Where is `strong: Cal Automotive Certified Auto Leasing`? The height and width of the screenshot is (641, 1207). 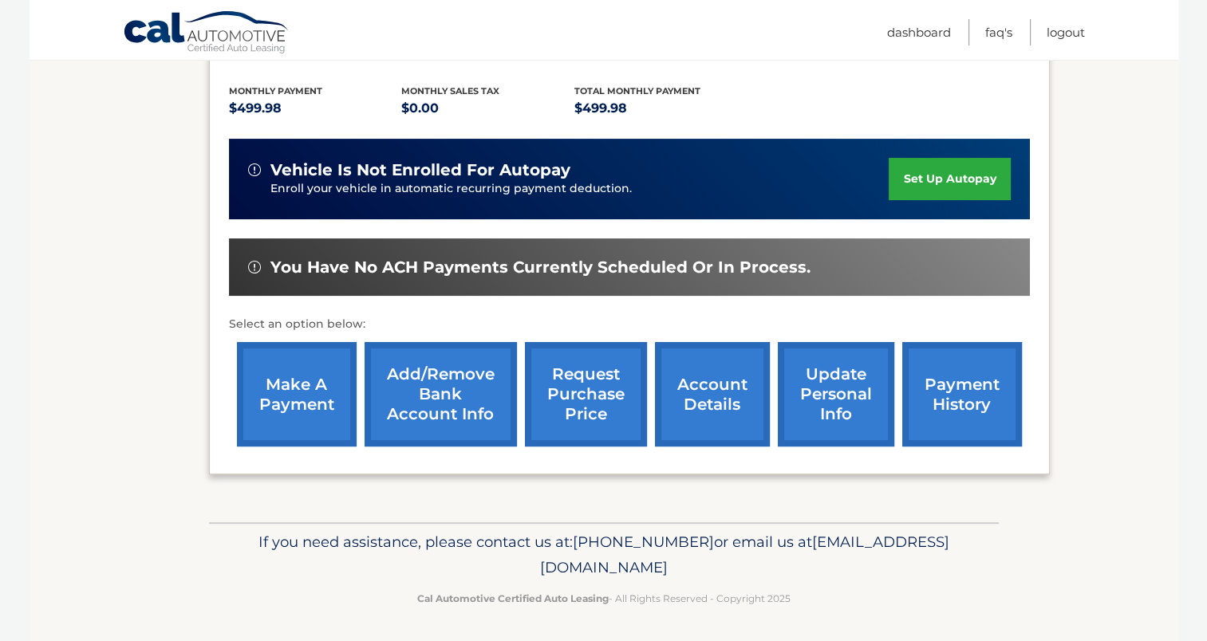
strong: Cal Automotive Certified Auto Leasing is located at coordinates (513, 598).